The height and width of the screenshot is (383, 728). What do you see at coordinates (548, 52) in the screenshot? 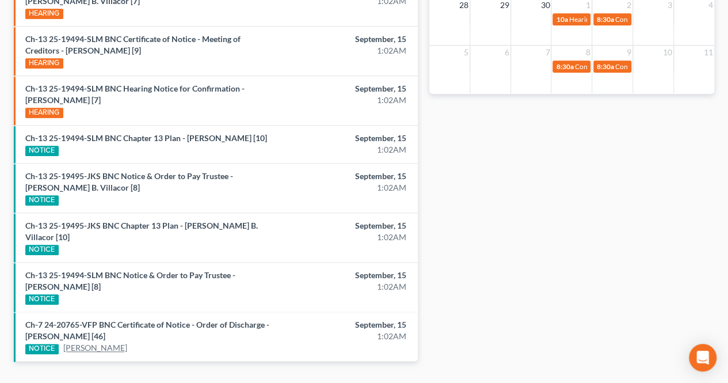
I see `span: 7` at bounding box center [548, 52].